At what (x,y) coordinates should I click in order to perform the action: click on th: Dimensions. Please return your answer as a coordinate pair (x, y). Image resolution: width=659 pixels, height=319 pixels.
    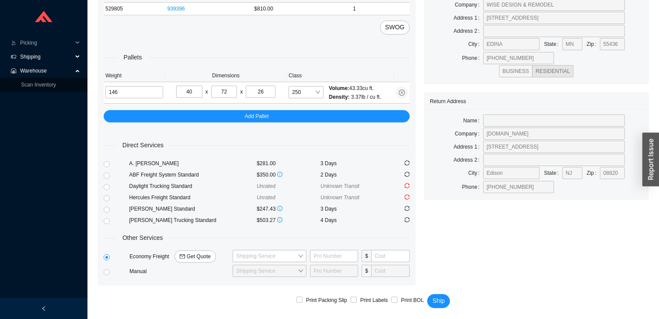
    Looking at the image, I should click on (226, 76).